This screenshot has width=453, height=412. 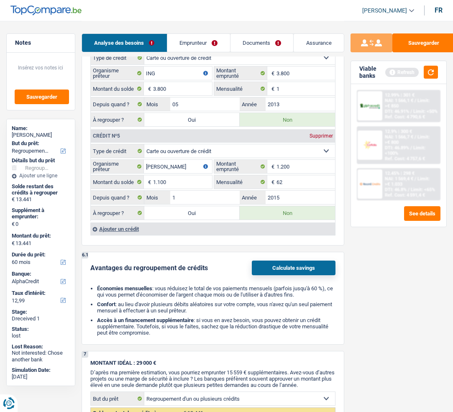 What do you see at coordinates (399, 100) in the screenshot?
I see `span: NAI: 1 566,1 €` at bounding box center [399, 100].